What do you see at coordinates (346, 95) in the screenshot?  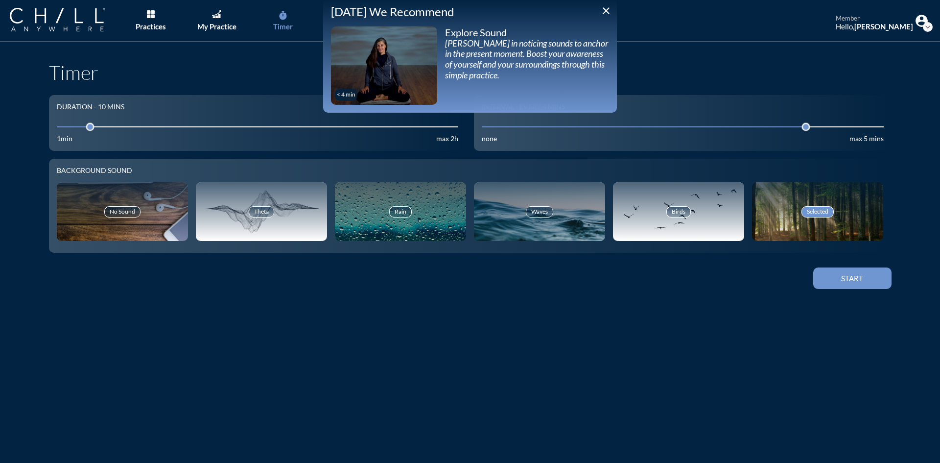 I see `div: < 4 min` at bounding box center [346, 95].